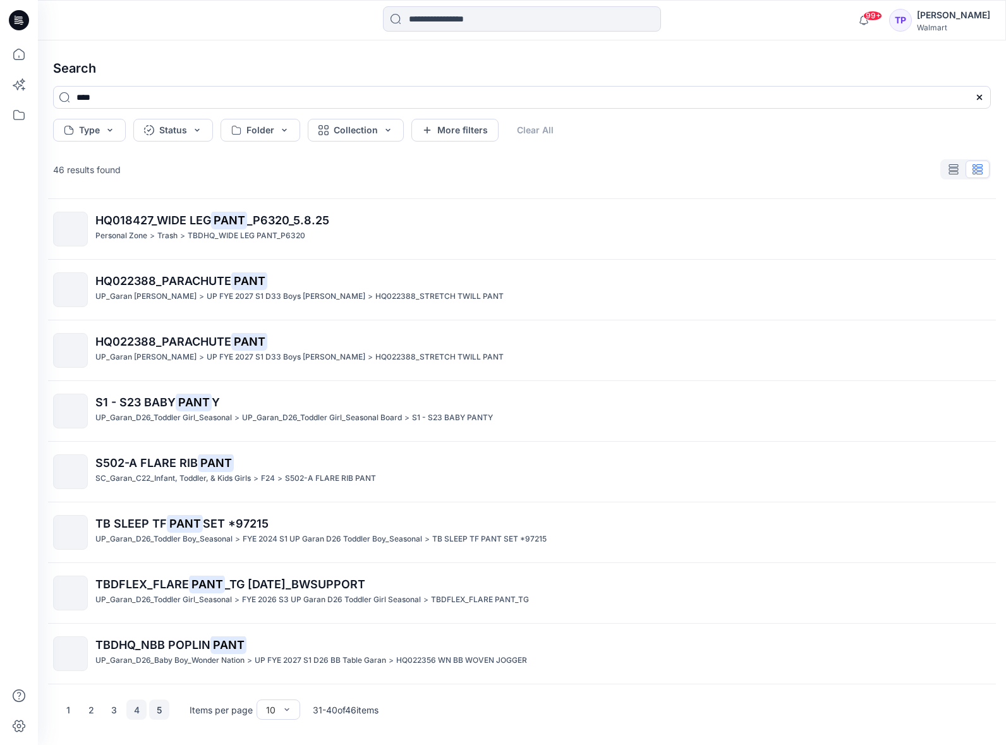 The height and width of the screenshot is (745, 1006). I want to click on button: Status, so click(173, 130).